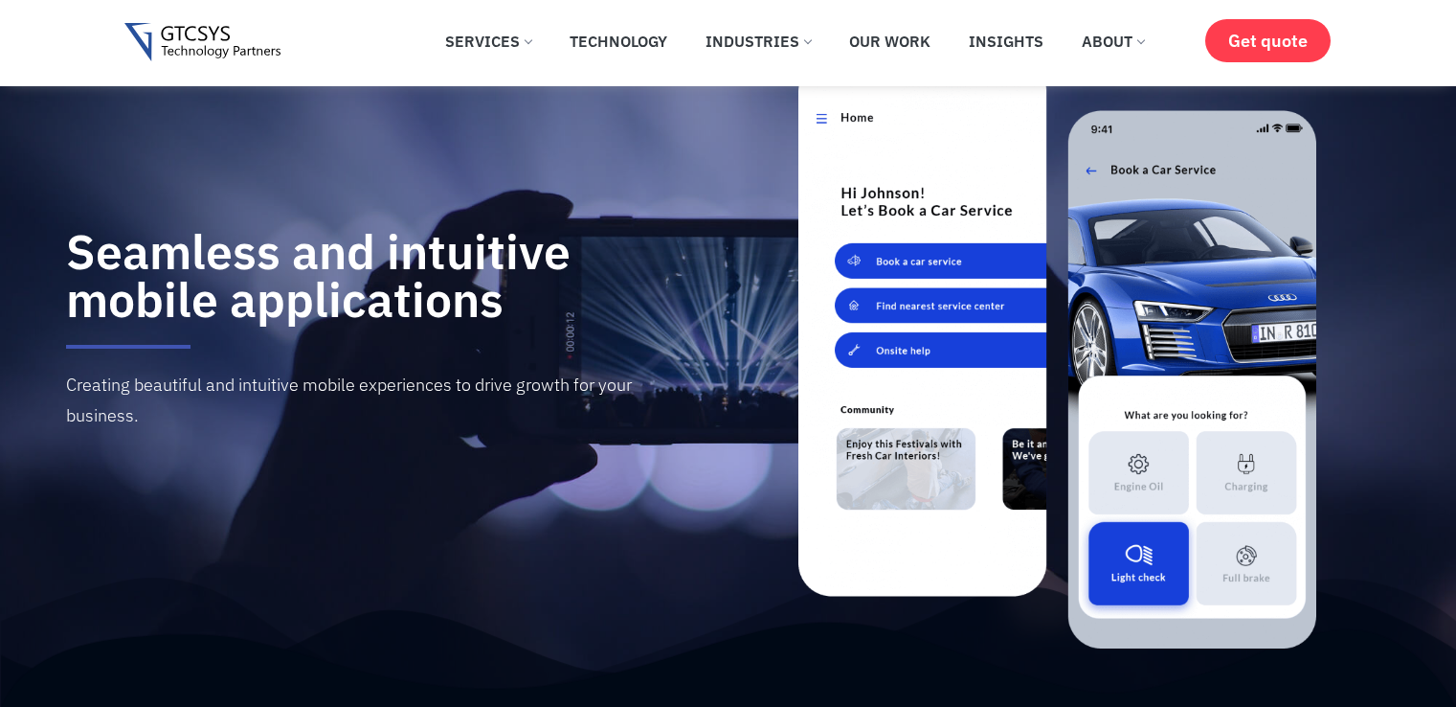  What do you see at coordinates (363, 276) in the screenshot?
I see `h2: Seamless and intuitive mobile applications` at bounding box center [363, 276].